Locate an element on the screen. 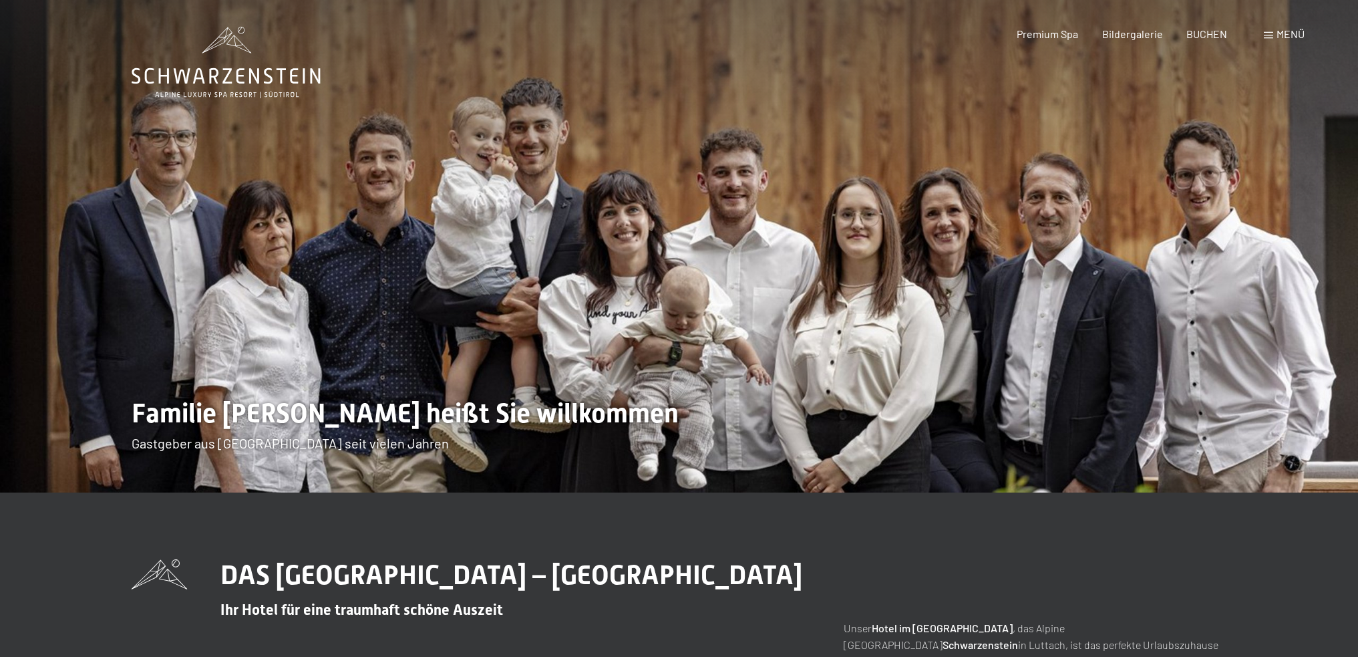 The width and height of the screenshot is (1358, 657). a: Premium Spa is located at coordinates (1047, 33).